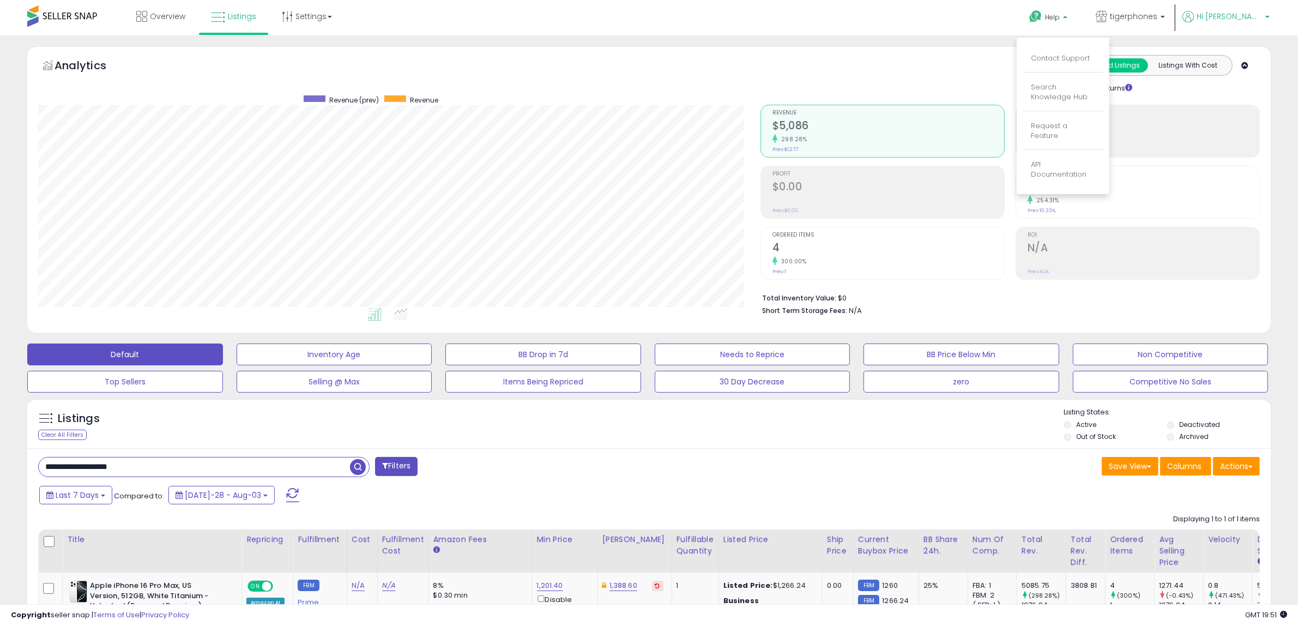 This screenshot has height=626, width=1298. I want to click on div: $1,266.24, so click(769, 585).